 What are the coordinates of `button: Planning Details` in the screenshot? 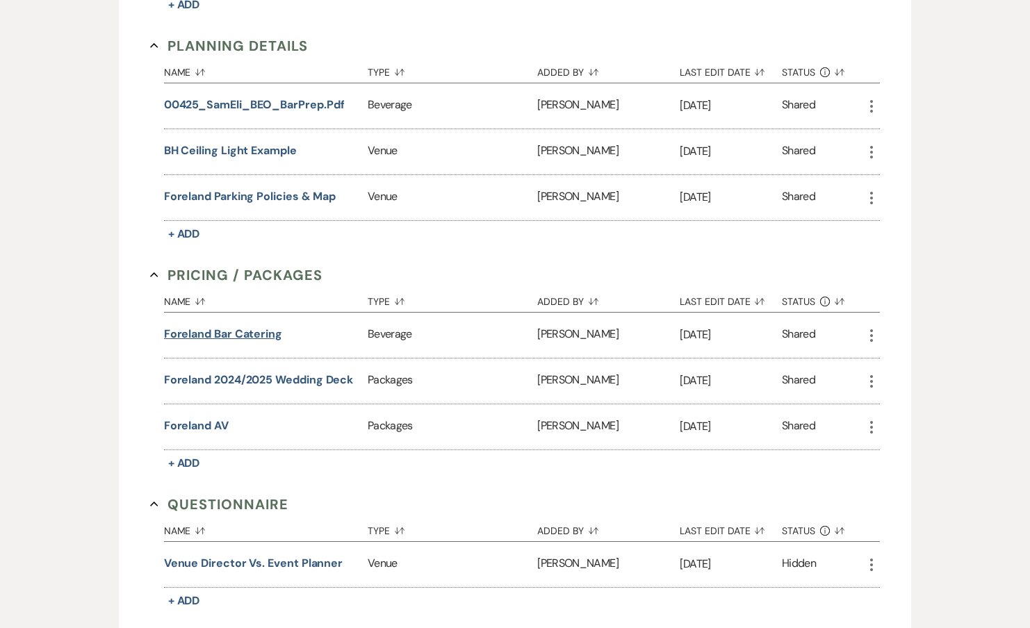 It's located at (229, 46).